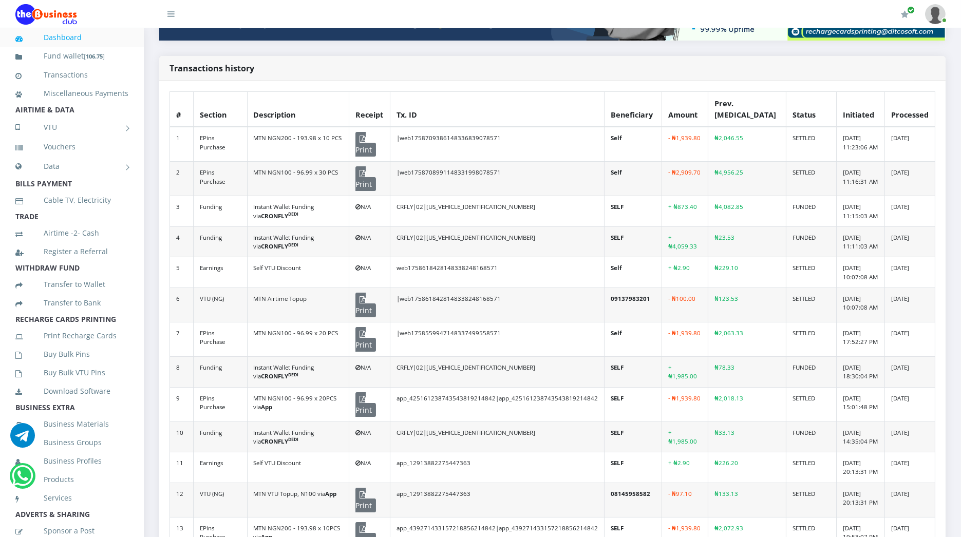  I want to click on td: + ₦873.40, so click(685, 212).